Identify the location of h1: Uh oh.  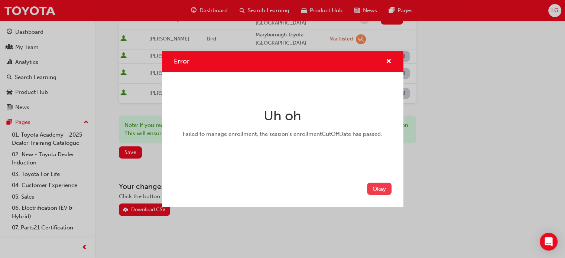
(283, 116).